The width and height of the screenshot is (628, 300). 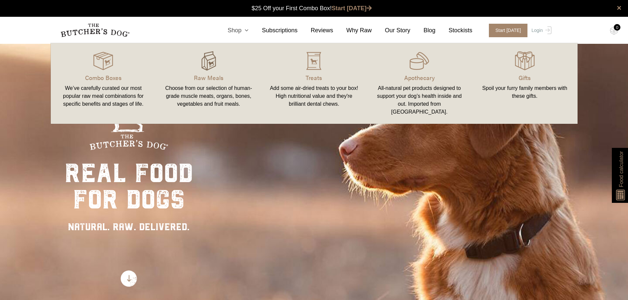 What do you see at coordinates (540, 30) in the screenshot?
I see `a: Login` at bounding box center [540, 30].